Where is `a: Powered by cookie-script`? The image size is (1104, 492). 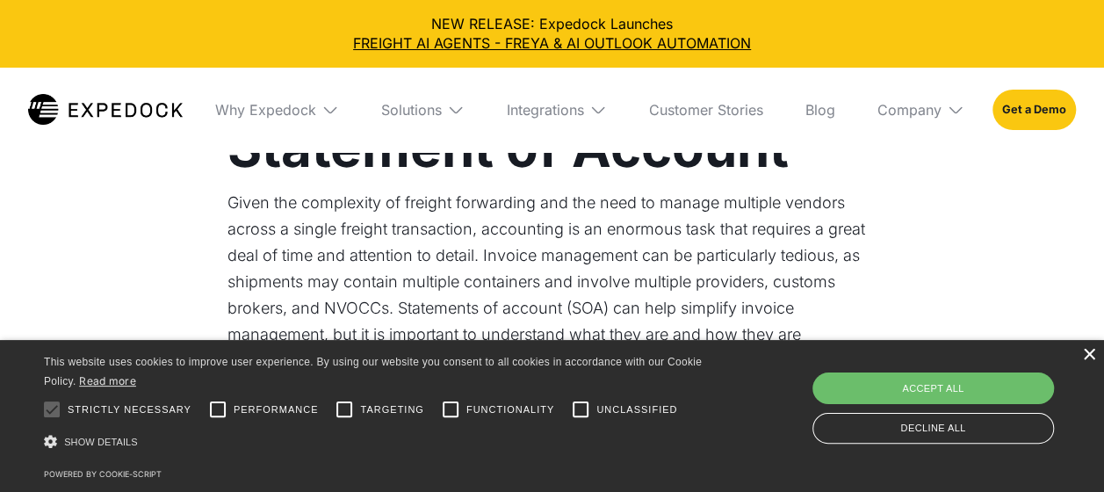
a: Powered by cookie-script is located at coordinates (103, 473).